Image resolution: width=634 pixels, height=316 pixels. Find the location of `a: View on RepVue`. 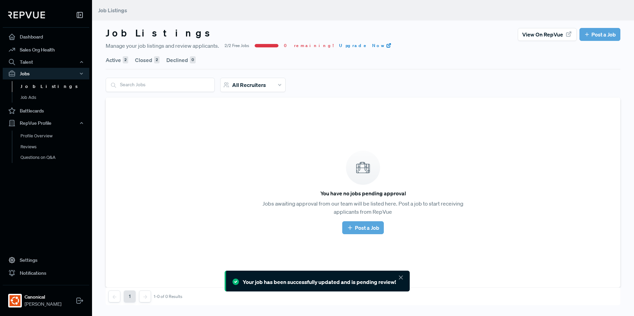

a: View on RepVue is located at coordinates (547, 34).